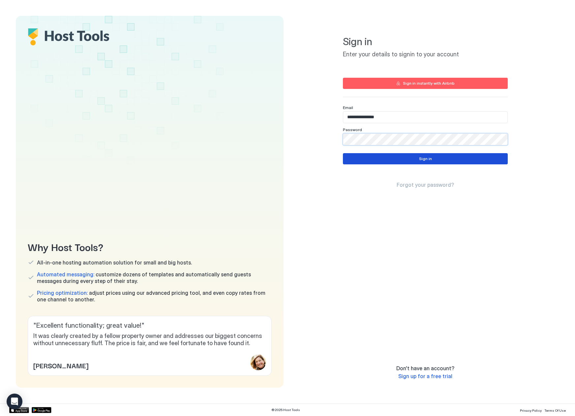  What do you see at coordinates (42, 410) in the screenshot?
I see `a: Google Play Store` at bounding box center [42, 410].